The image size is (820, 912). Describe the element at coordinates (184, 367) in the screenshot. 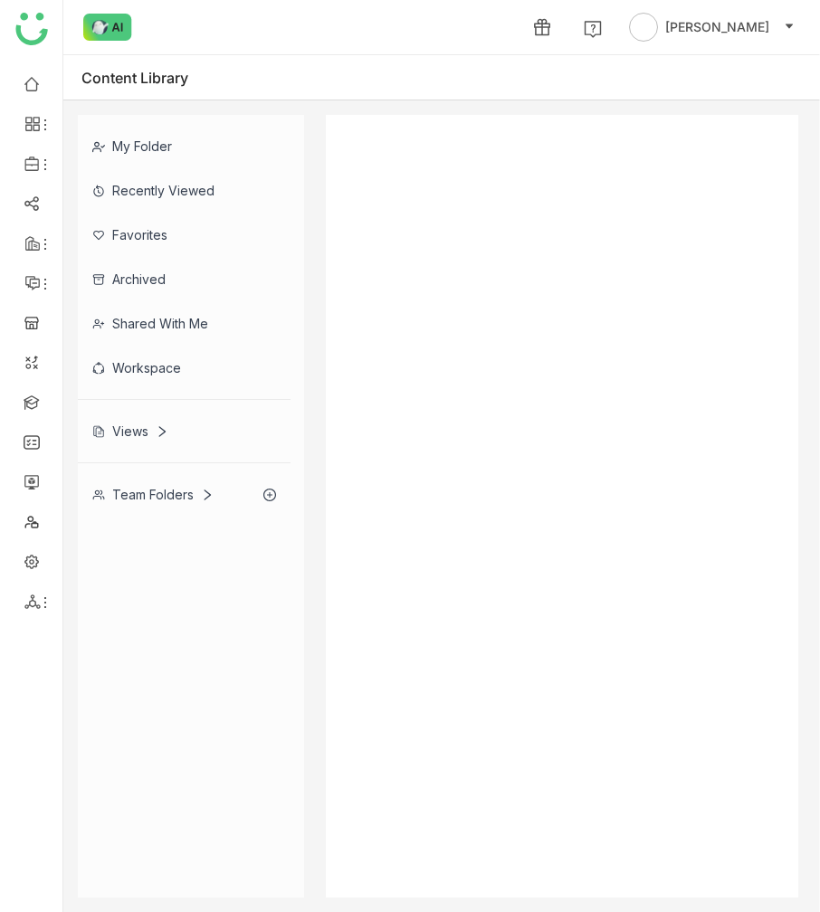

I see `div: Workspace` at that location.